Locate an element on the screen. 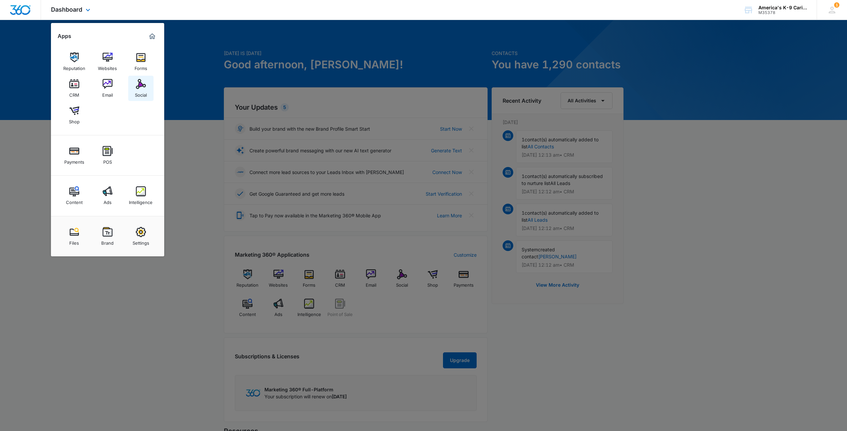 The image size is (847, 431). a: Forms is located at coordinates (141, 62).